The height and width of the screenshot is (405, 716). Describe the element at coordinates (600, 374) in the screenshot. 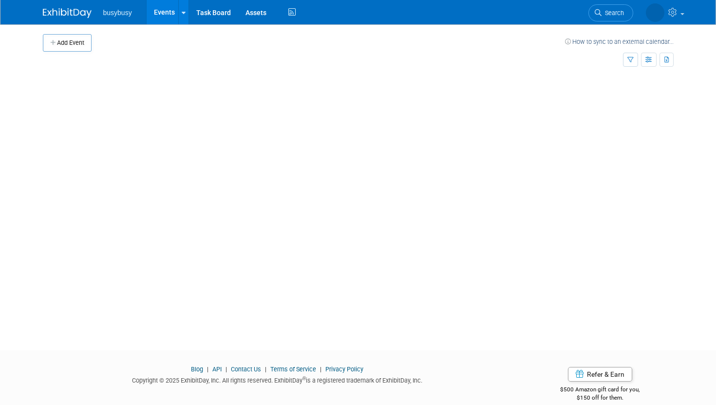

I see `a: Refer & Earn` at that location.